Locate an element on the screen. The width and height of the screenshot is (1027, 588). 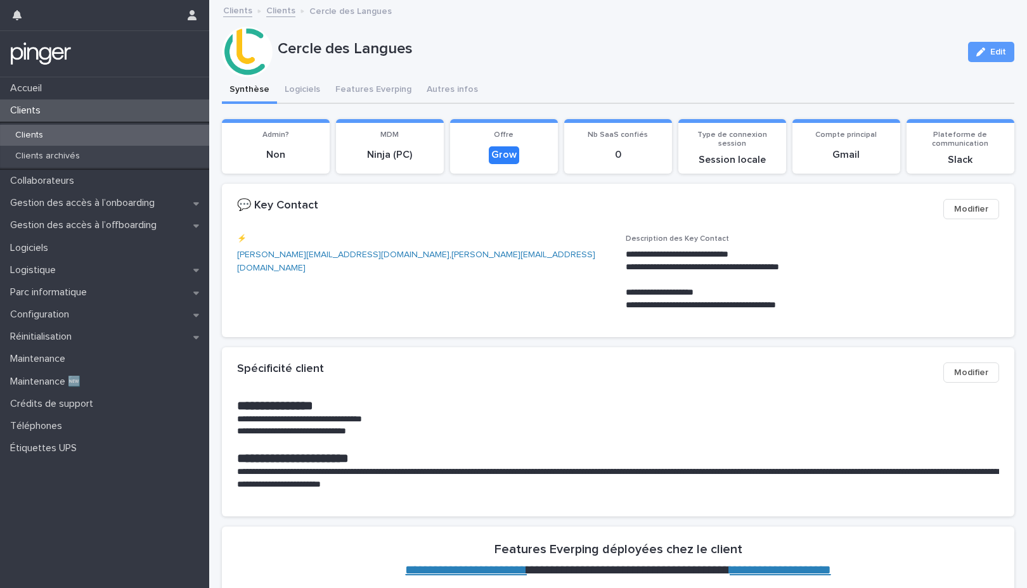
p: Gmail is located at coordinates (846, 155).